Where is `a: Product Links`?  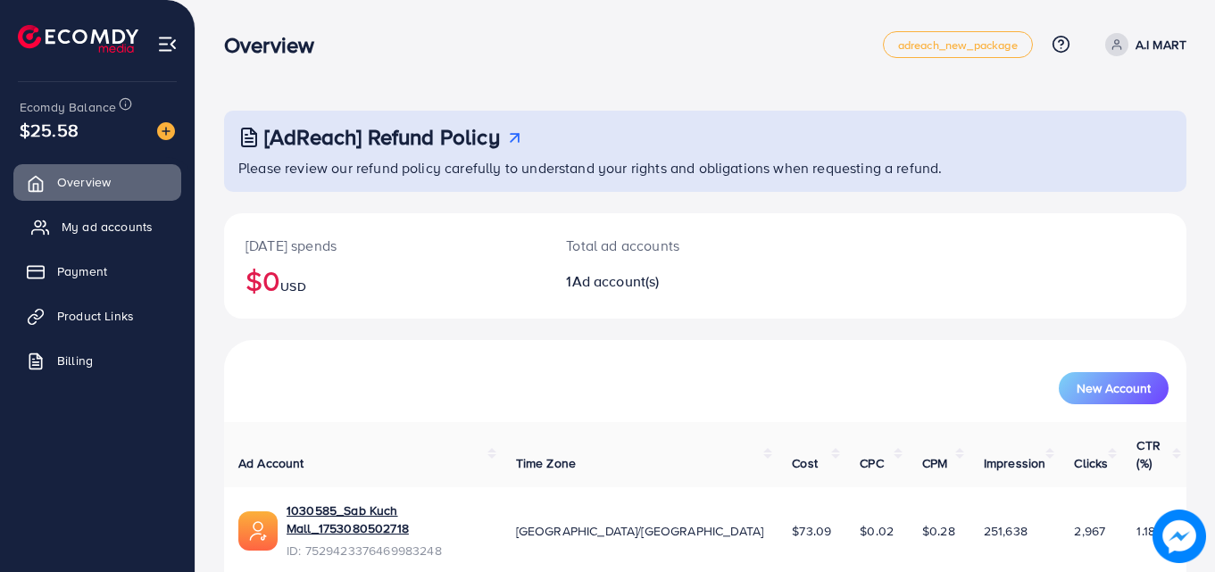 a: Product Links is located at coordinates (97, 316).